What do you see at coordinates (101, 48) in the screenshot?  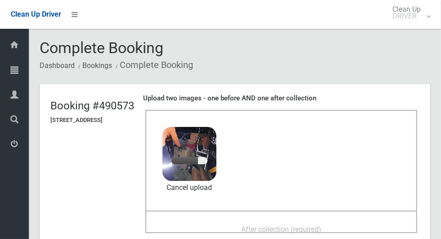 I see `span: Complete Booking` at bounding box center [101, 48].